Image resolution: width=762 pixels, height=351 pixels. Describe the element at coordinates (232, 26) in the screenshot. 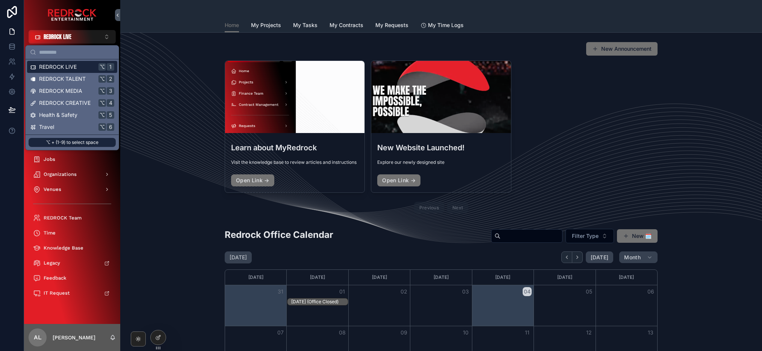

I see `a: Home` at that location.